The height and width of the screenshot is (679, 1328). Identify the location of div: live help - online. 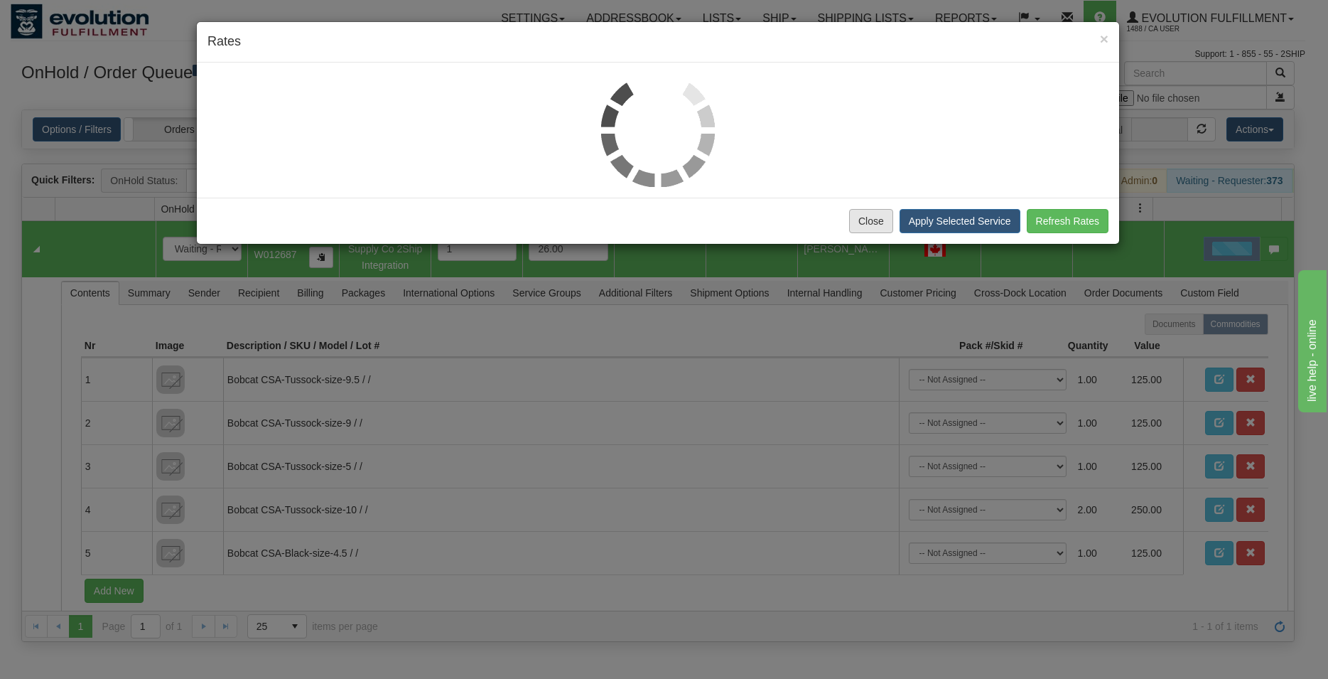
(71, 17).